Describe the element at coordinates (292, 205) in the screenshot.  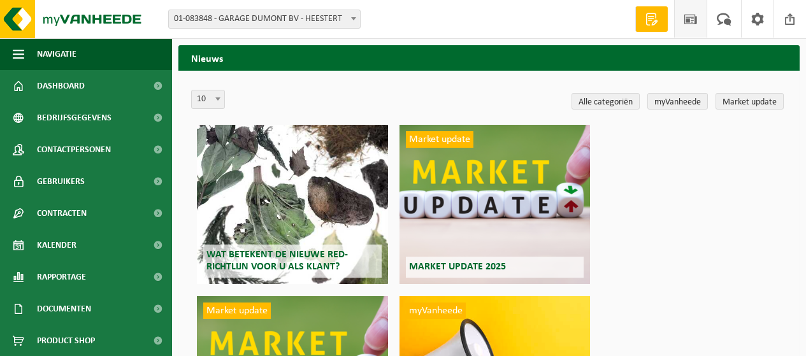
I see `a: Wat betekent de nieuwe RED-richtlijn voor u als klant?` at that location.